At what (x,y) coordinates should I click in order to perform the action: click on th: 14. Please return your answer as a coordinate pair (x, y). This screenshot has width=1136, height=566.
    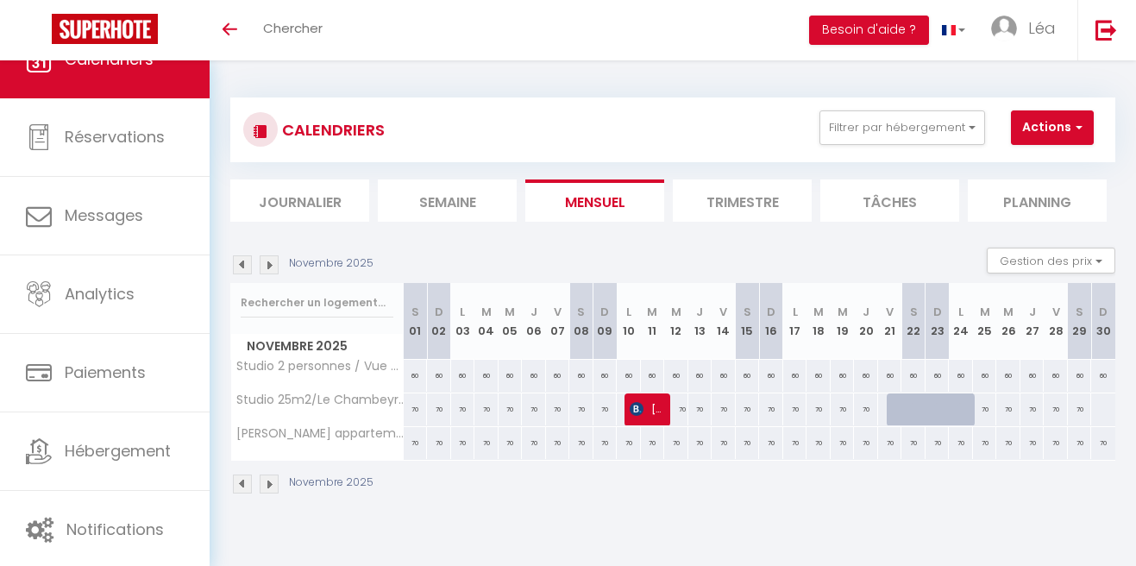
    Looking at the image, I should click on (723, 321).